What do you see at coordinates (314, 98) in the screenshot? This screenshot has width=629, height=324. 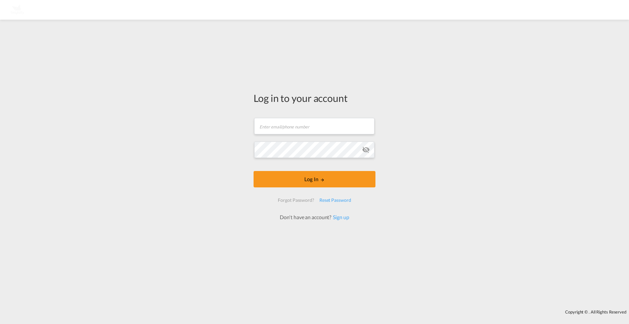 I see `div: Log in to your account` at bounding box center [314, 98].